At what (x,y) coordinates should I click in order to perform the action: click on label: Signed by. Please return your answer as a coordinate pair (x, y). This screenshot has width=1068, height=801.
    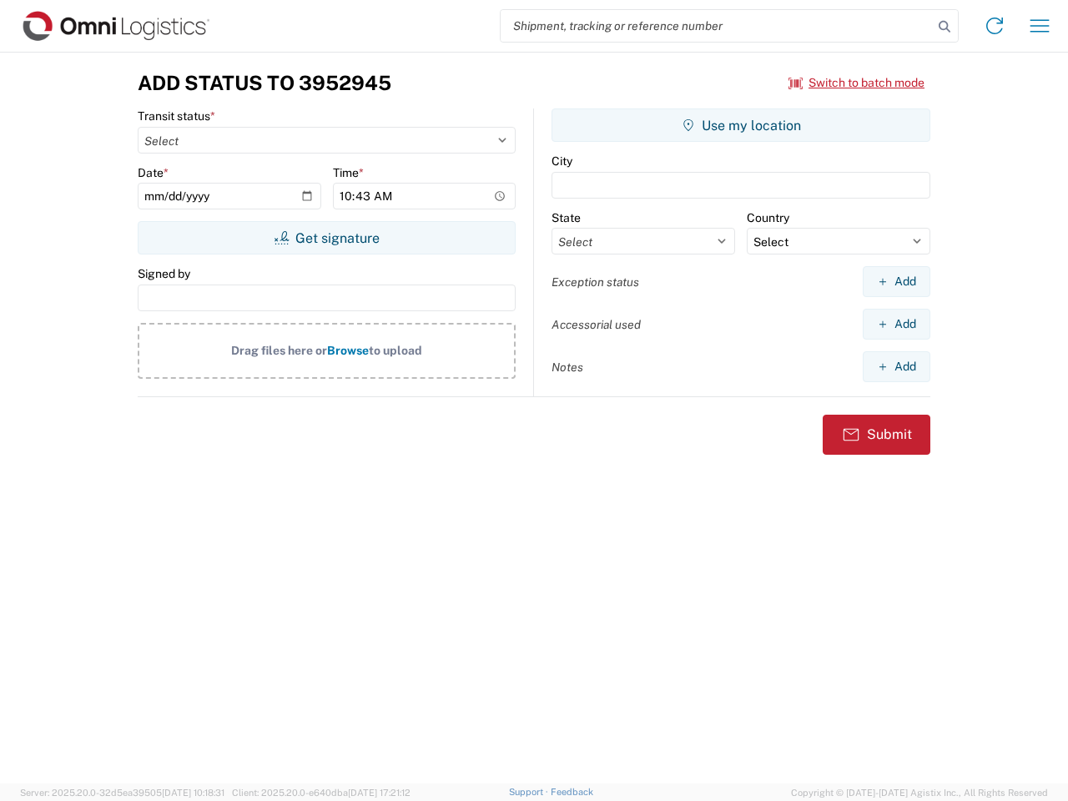
    Looking at the image, I should click on (164, 274).